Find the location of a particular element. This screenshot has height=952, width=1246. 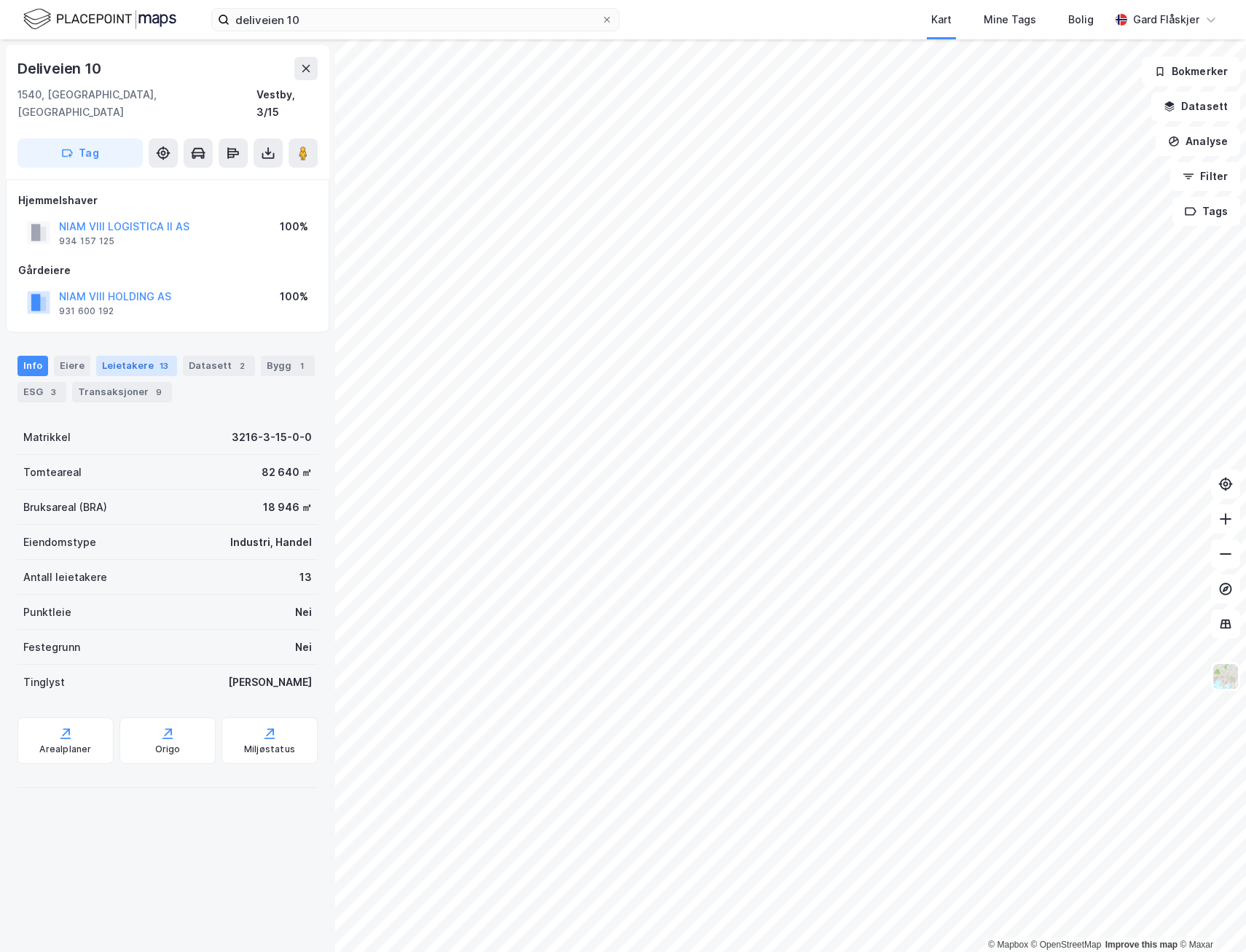

div: Eiendomstype is located at coordinates (60, 542).